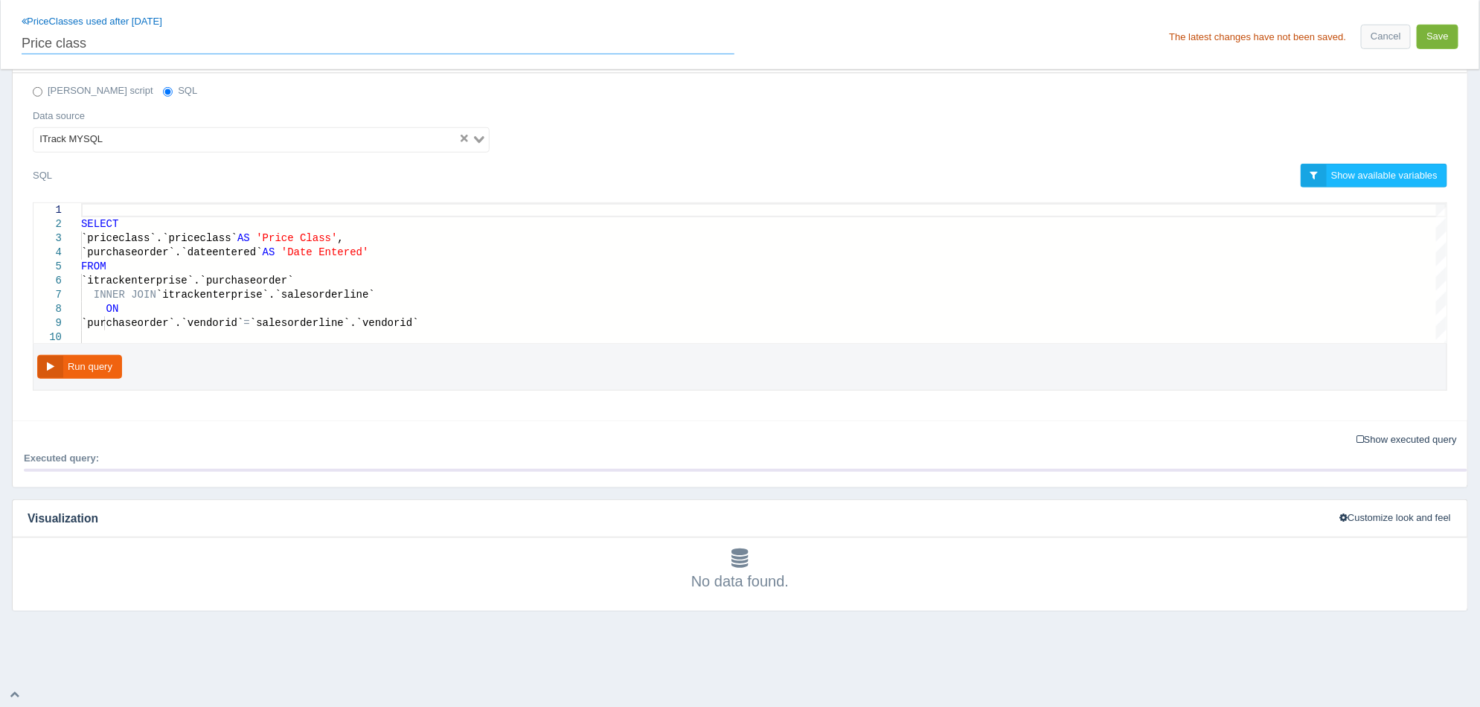  What do you see at coordinates (109, 295) in the screenshot?
I see `span: INNER` at bounding box center [109, 295].